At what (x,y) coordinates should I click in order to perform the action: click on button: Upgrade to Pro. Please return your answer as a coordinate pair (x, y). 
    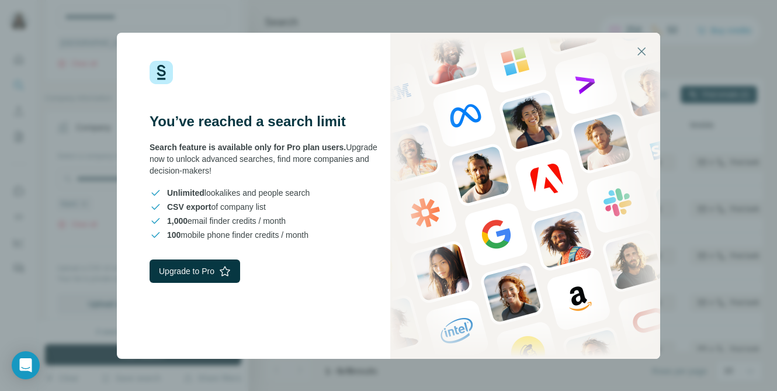
    Looking at the image, I should click on (195, 271).